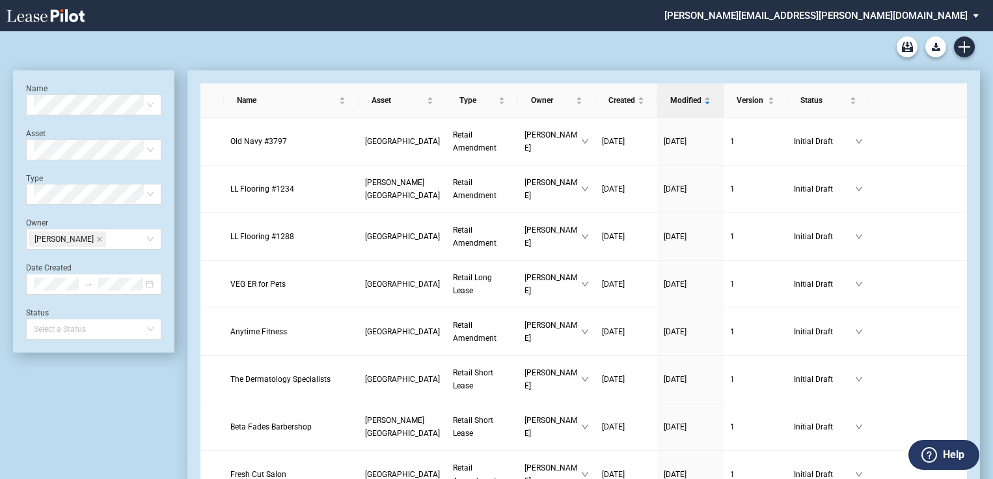 The width and height of the screenshot is (993, 479). Describe the element at coordinates (291, 100) in the screenshot. I see `th: Name` at that location.